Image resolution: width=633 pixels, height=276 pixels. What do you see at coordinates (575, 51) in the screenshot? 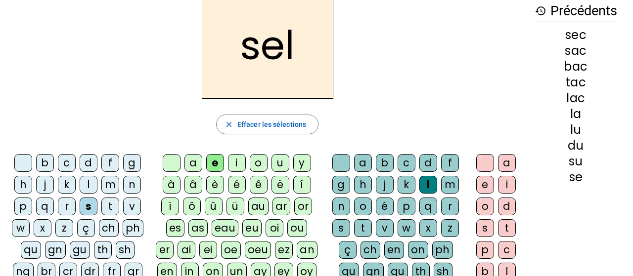
I see `div: sac` at bounding box center [575, 51].